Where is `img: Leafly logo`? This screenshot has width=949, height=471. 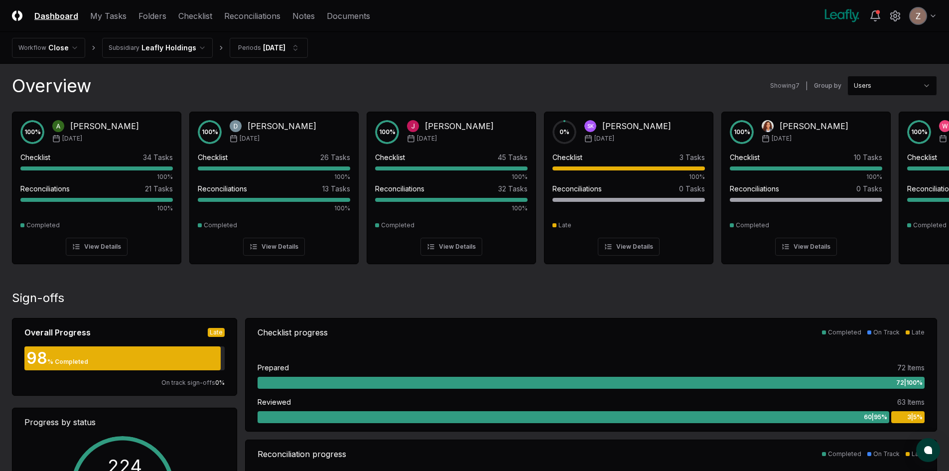 img: Leafly logo is located at coordinates (842, 16).